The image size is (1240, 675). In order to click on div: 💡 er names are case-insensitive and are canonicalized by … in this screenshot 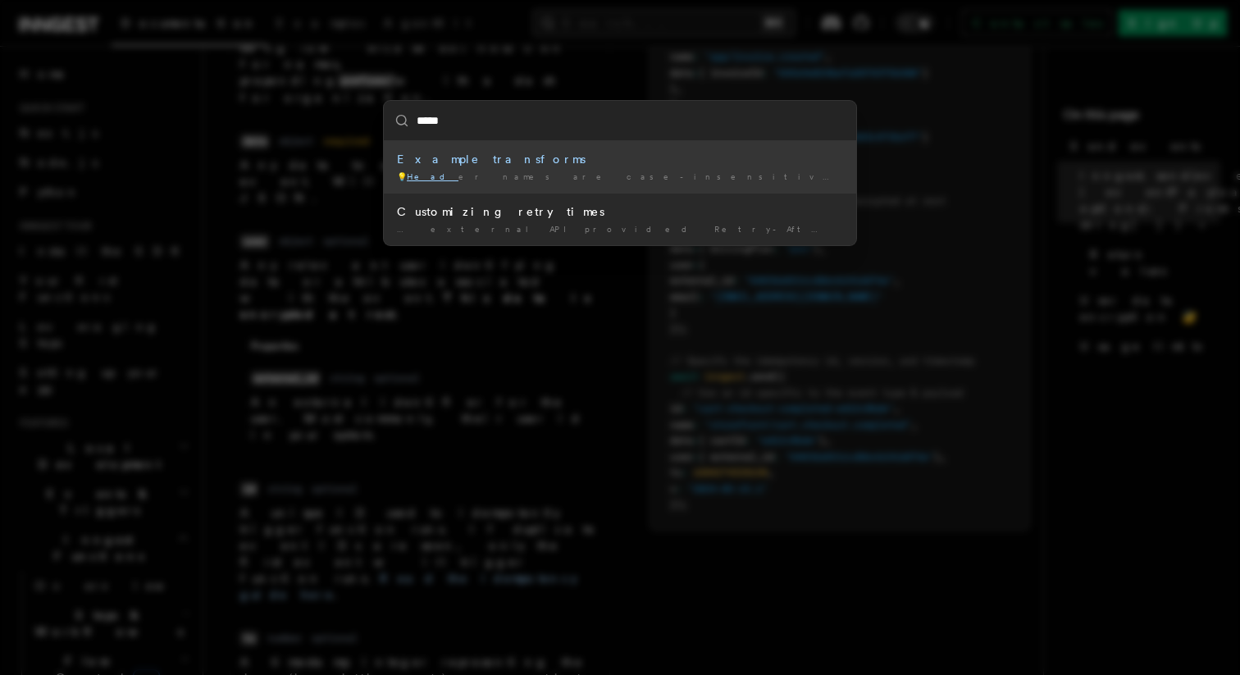, I will do `click(620, 176)`.